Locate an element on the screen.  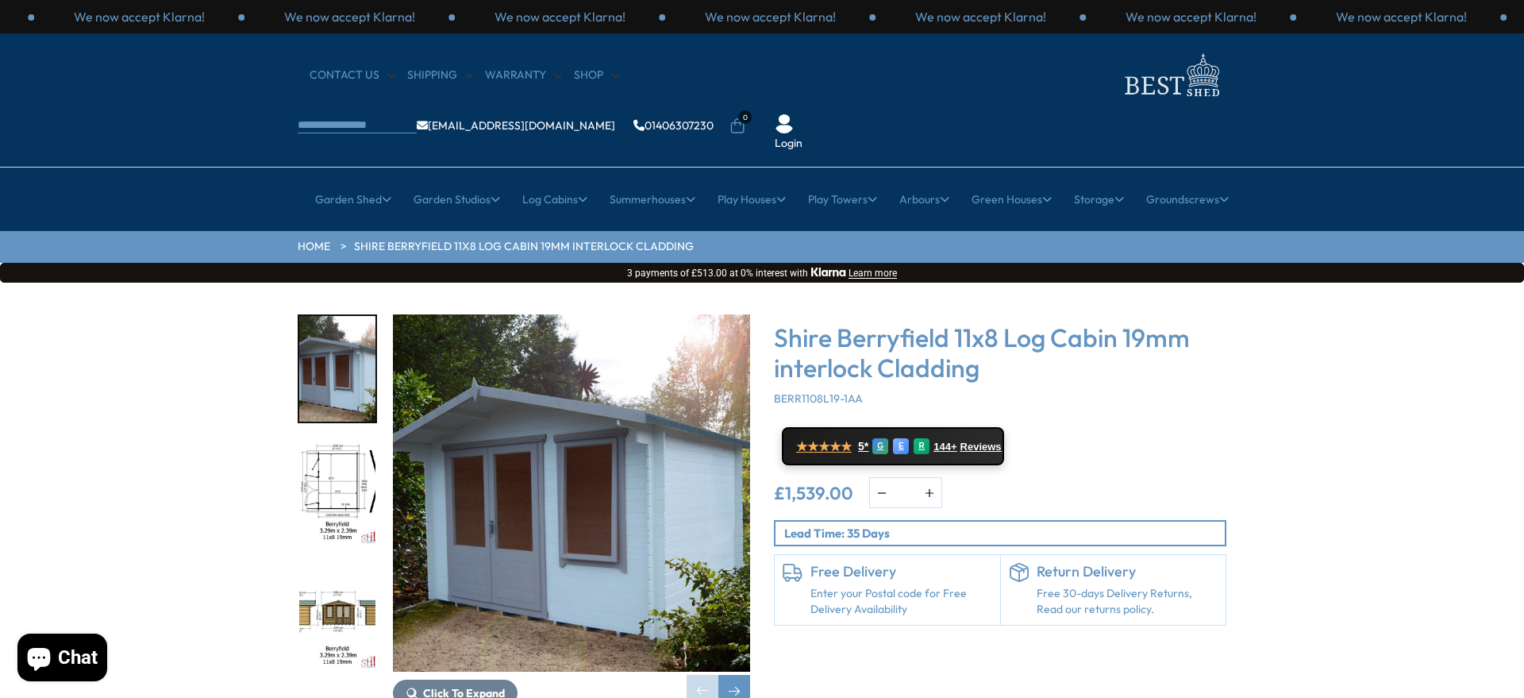
span: 144+ is located at coordinates (944, 447).